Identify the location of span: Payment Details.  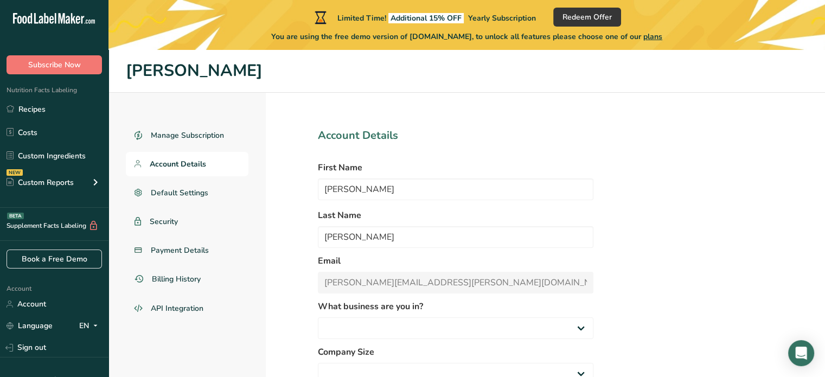
(180, 250).